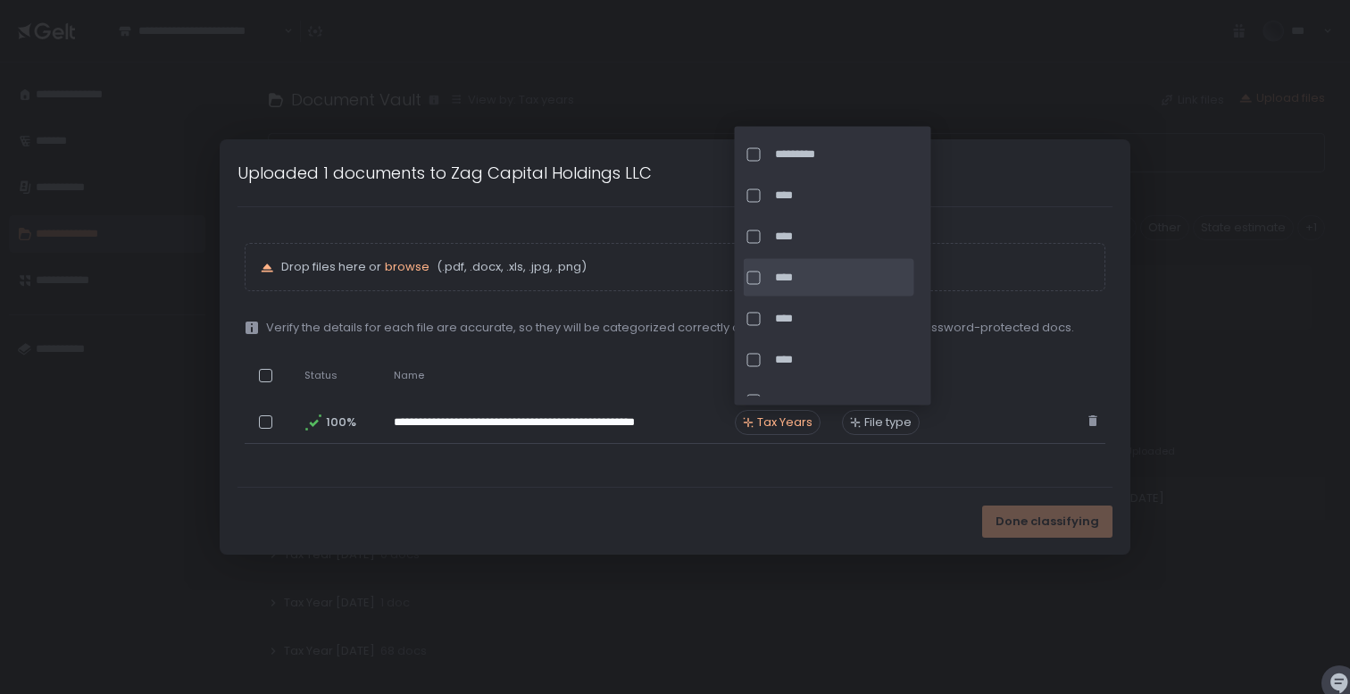 Image resolution: width=1350 pixels, height=694 pixels. What do you see at coordinates (407, 267) in the screenshot?
I see `button: browse` at bounding box center [407, 267].